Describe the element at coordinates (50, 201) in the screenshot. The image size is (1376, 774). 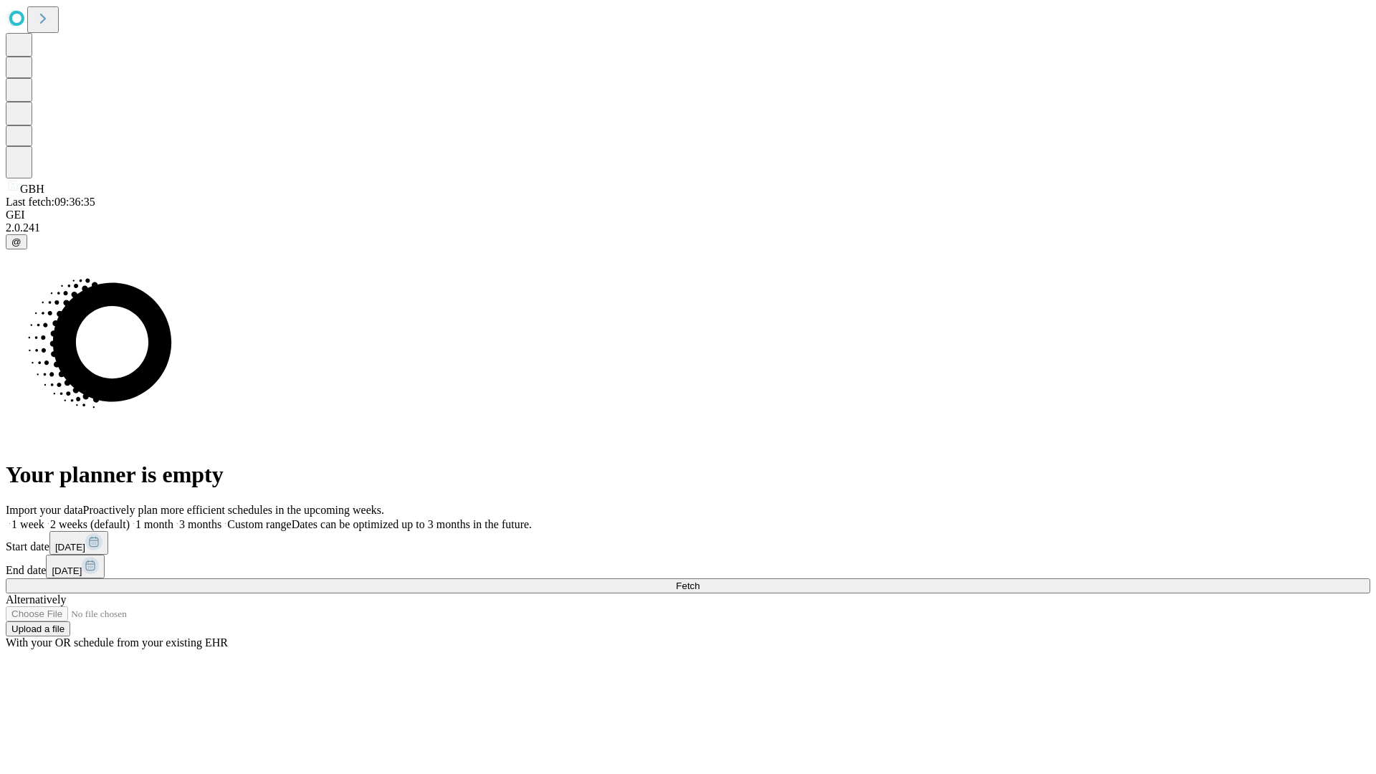
I see `span: Last fetch: 09:36:35` at that location.